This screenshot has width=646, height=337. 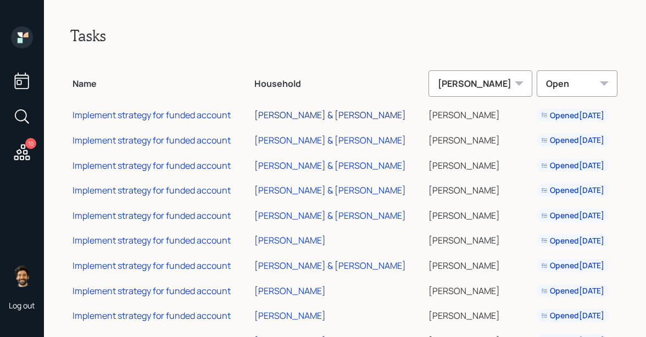 What do you see at coordinates (345, 36) in the screenshot?
I see `h2: Tasks` at bounding box center [345, 36].